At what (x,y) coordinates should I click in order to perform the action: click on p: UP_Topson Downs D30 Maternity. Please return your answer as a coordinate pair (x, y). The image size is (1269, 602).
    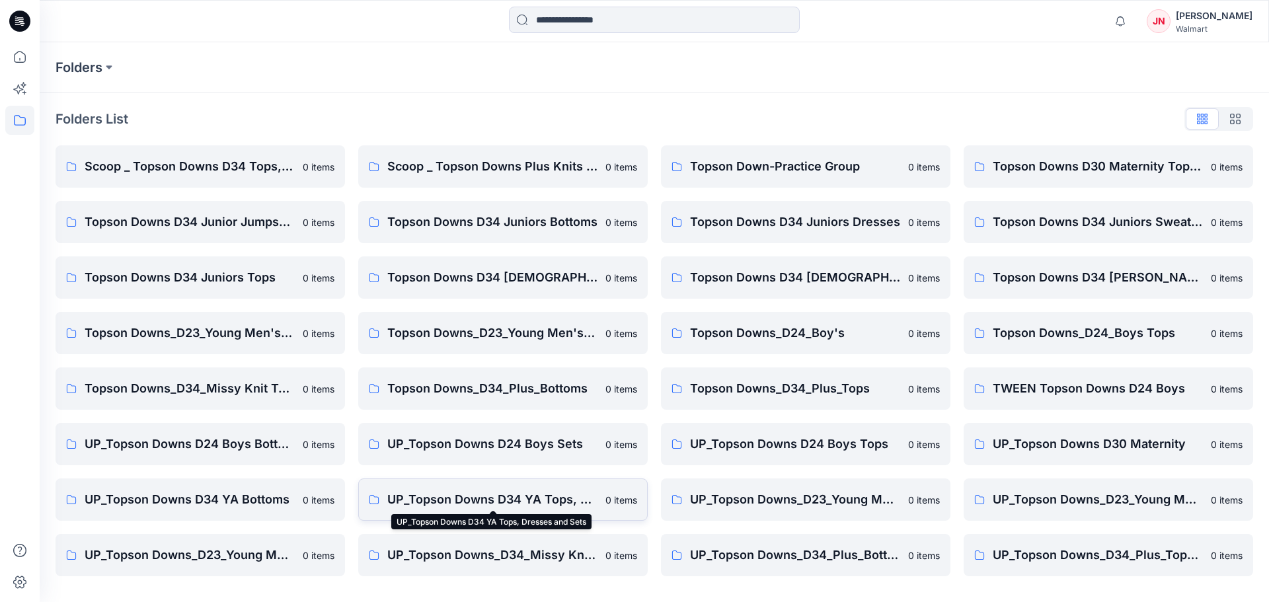
    Looking at the image, I should click on (1098, 444).